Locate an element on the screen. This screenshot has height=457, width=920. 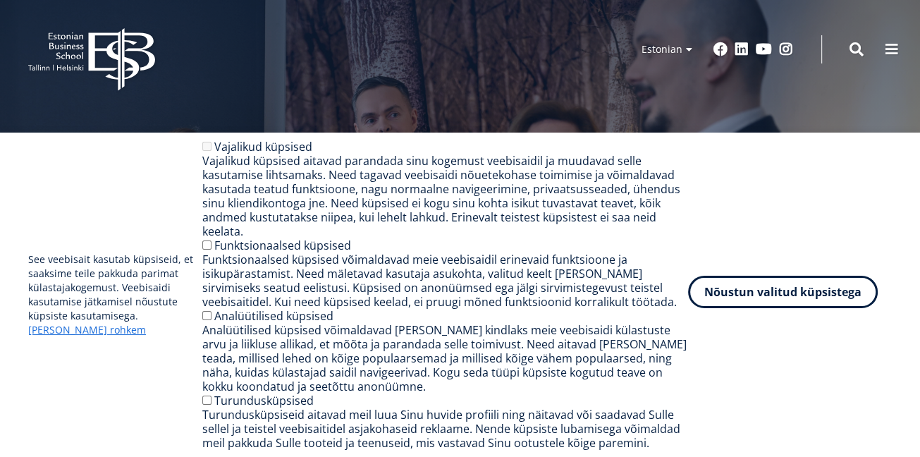
a: Instagram is located at coordinates (786, 49).